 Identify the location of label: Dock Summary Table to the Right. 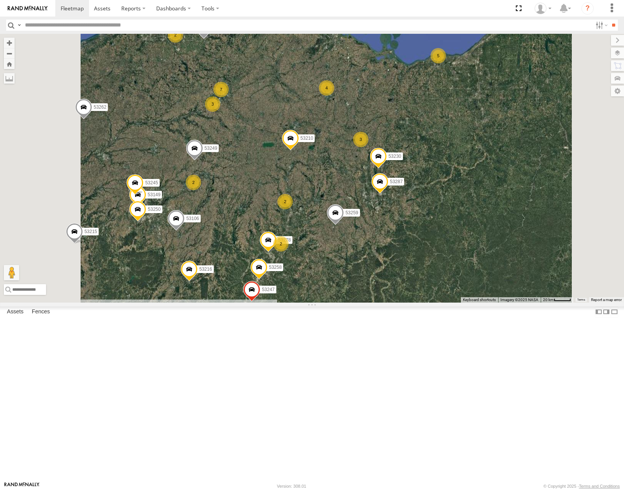
(606, 312).